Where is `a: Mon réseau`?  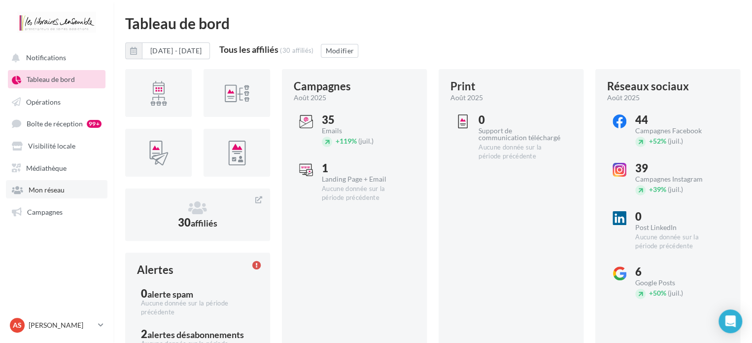
a: Mon réseau is located at coordinates (57, 189).